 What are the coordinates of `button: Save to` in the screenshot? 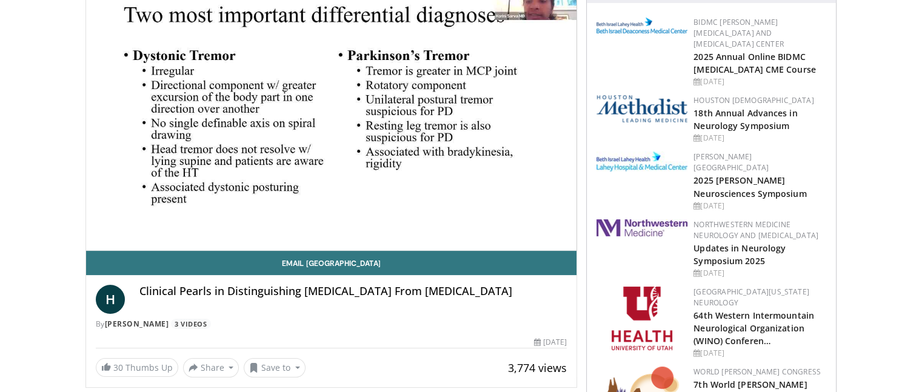 It's located at (275, 368).